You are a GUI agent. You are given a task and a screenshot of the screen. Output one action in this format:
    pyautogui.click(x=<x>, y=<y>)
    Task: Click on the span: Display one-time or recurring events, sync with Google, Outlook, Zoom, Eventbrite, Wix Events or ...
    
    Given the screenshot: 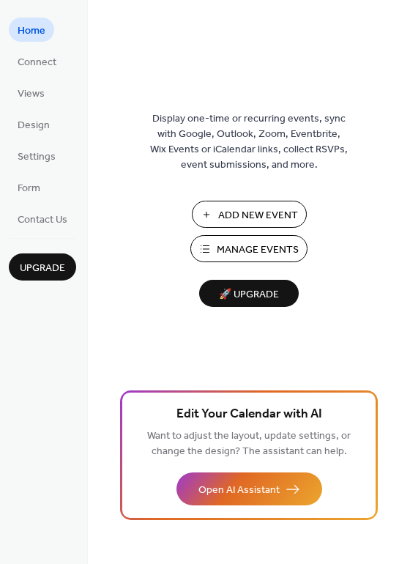 What is the action you would take?
    pyautogui.click(x=249, y=142)
    